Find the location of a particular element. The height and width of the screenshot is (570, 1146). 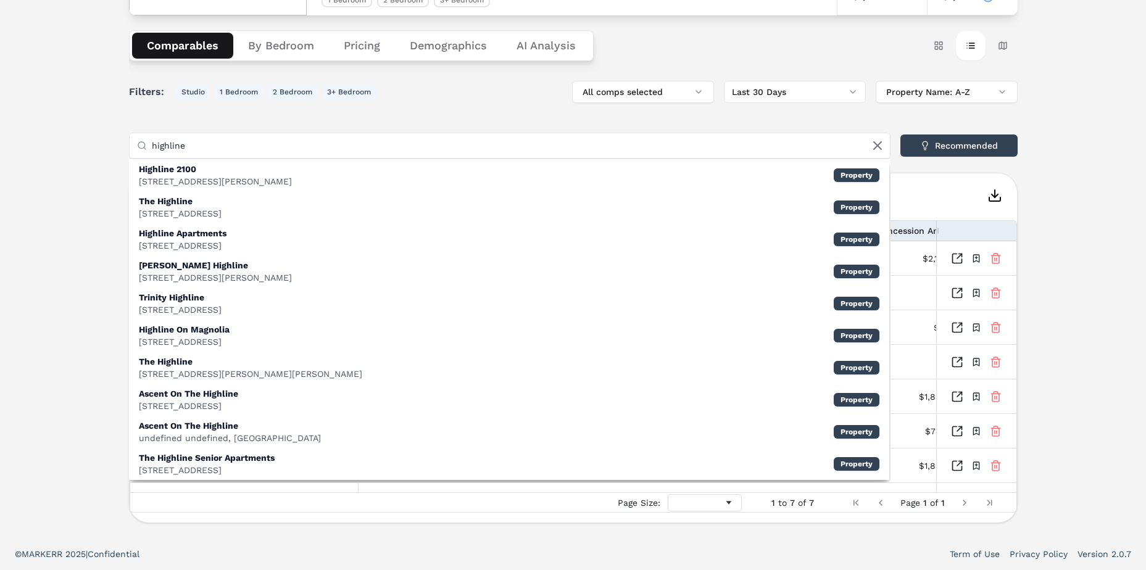

button: Recommended is located at coordinates (959, 146).